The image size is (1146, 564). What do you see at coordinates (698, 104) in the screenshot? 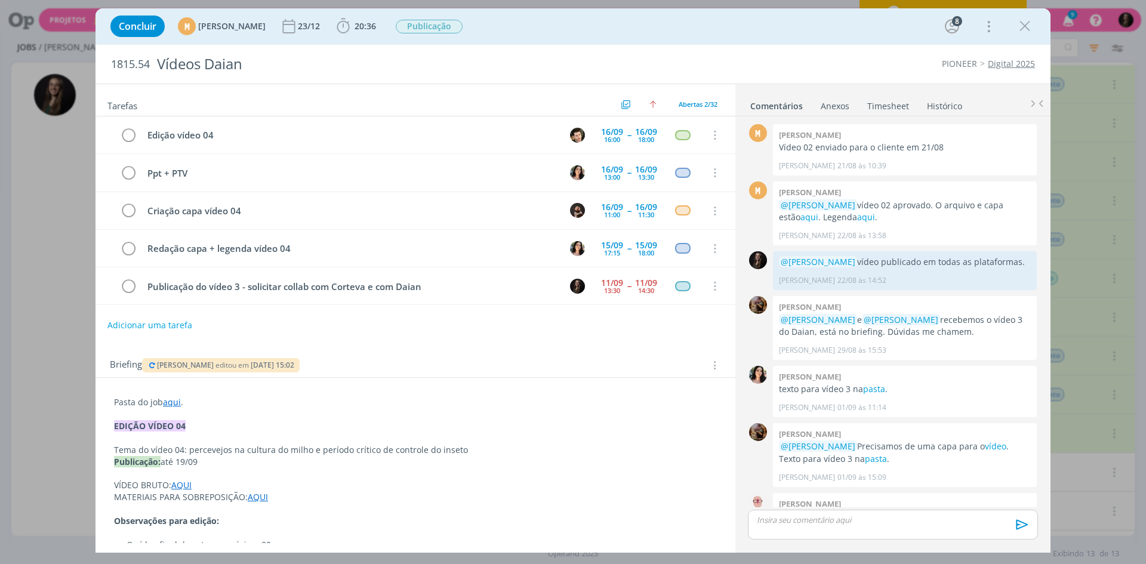
I see `span: Abertas 2/32` at bounding box center [698, 104].